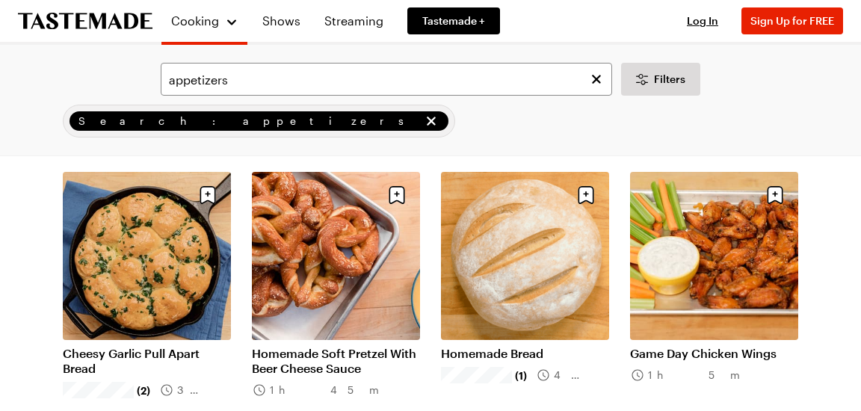 The width and height of the screenshot is (861, 411). What do you see at coordinates (702, 21) in the screenshot?
I see `button: Log In` at bounding box center [702, 21].